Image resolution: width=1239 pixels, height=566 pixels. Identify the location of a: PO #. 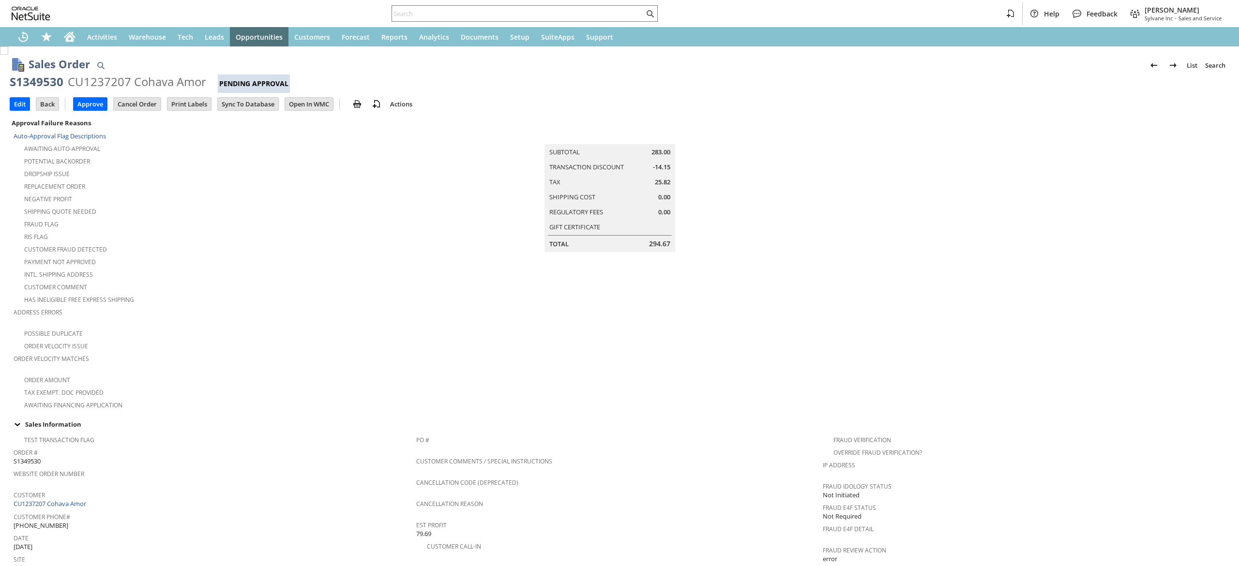
(422, 440).